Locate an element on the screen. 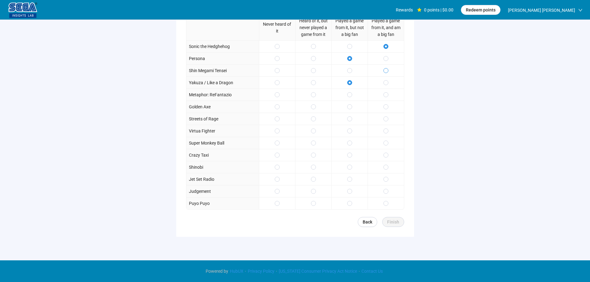 The height and width of the screenshot is (282, 590). p: Jet Set Radio is located at coordinates (202, 179).